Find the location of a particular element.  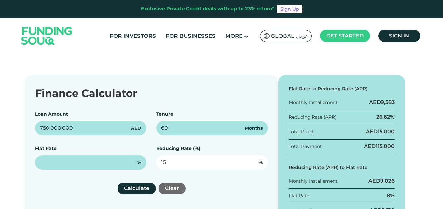

label: Loan Amount is located at coordinates (51, 114).